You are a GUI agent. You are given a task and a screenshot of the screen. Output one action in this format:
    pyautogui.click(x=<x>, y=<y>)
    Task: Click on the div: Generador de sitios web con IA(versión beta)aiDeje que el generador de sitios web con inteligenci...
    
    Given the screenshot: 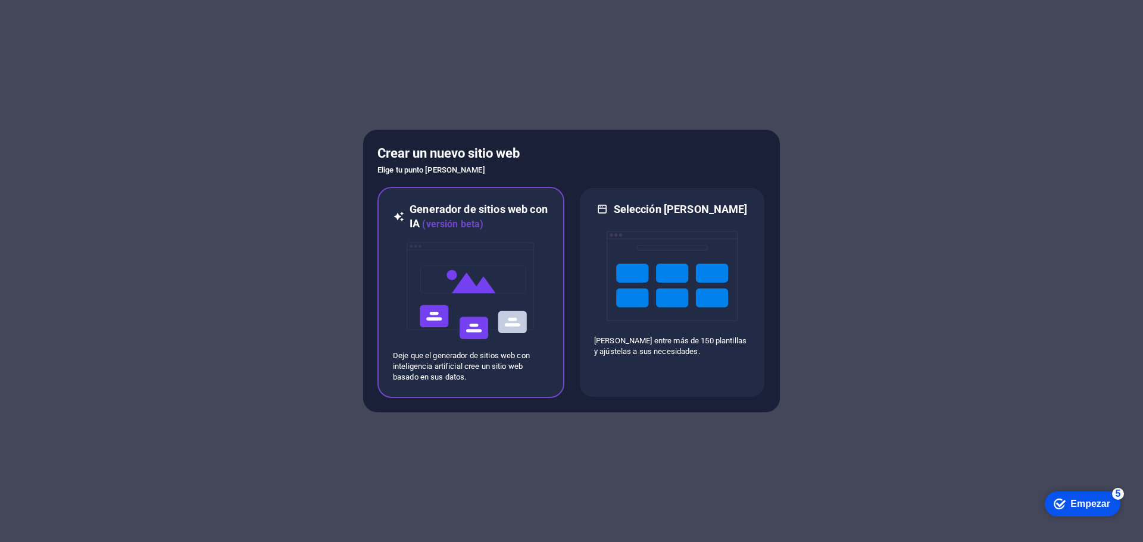 What is the action you would take?
    pyautogui.click(x=471, y=292)
    